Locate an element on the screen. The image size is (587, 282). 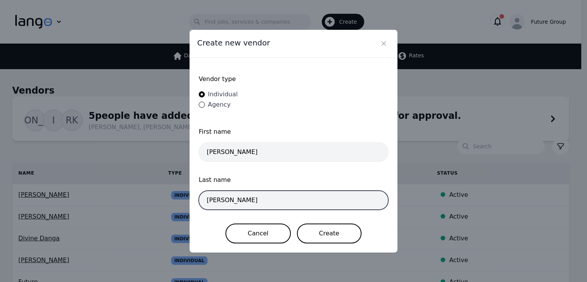
button: Create is located at coordinates (329, 233).